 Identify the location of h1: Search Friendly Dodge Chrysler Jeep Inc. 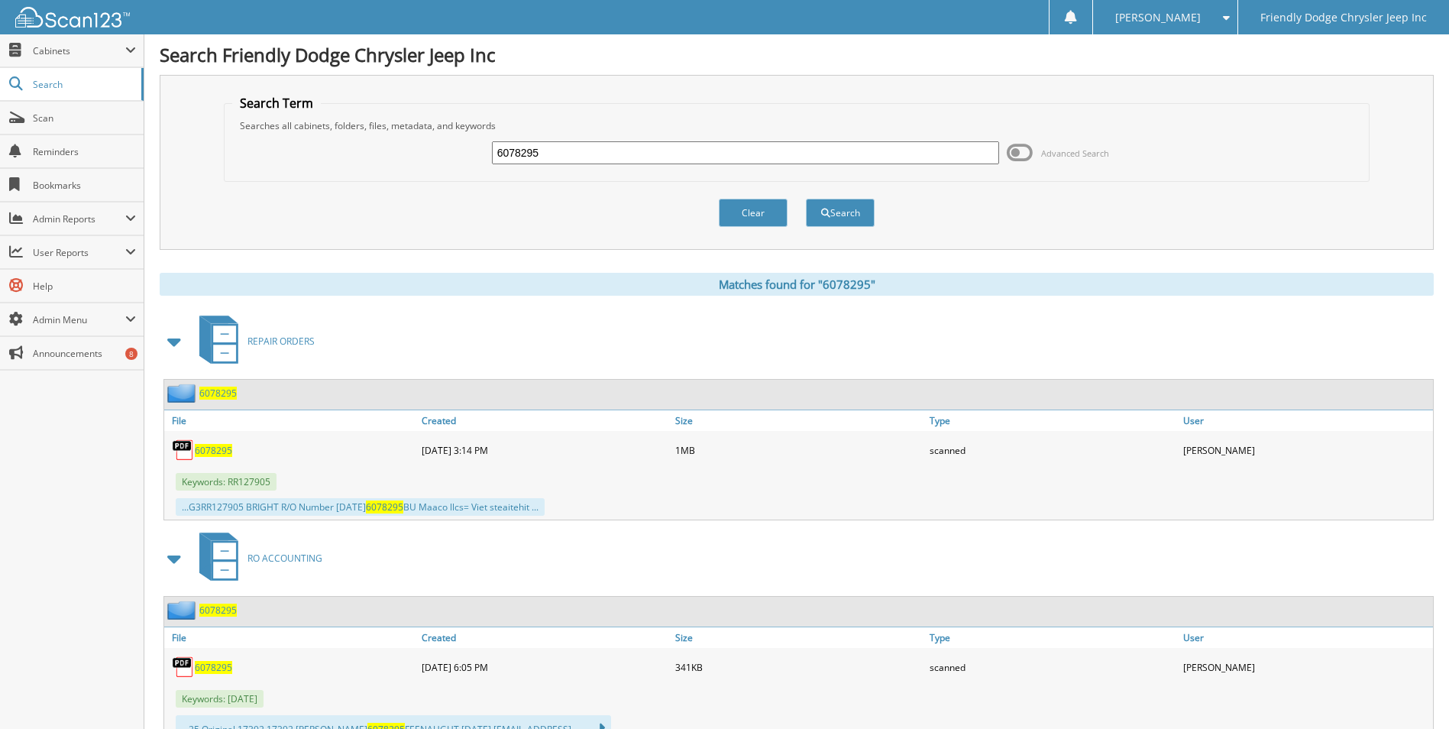
(796, 54).